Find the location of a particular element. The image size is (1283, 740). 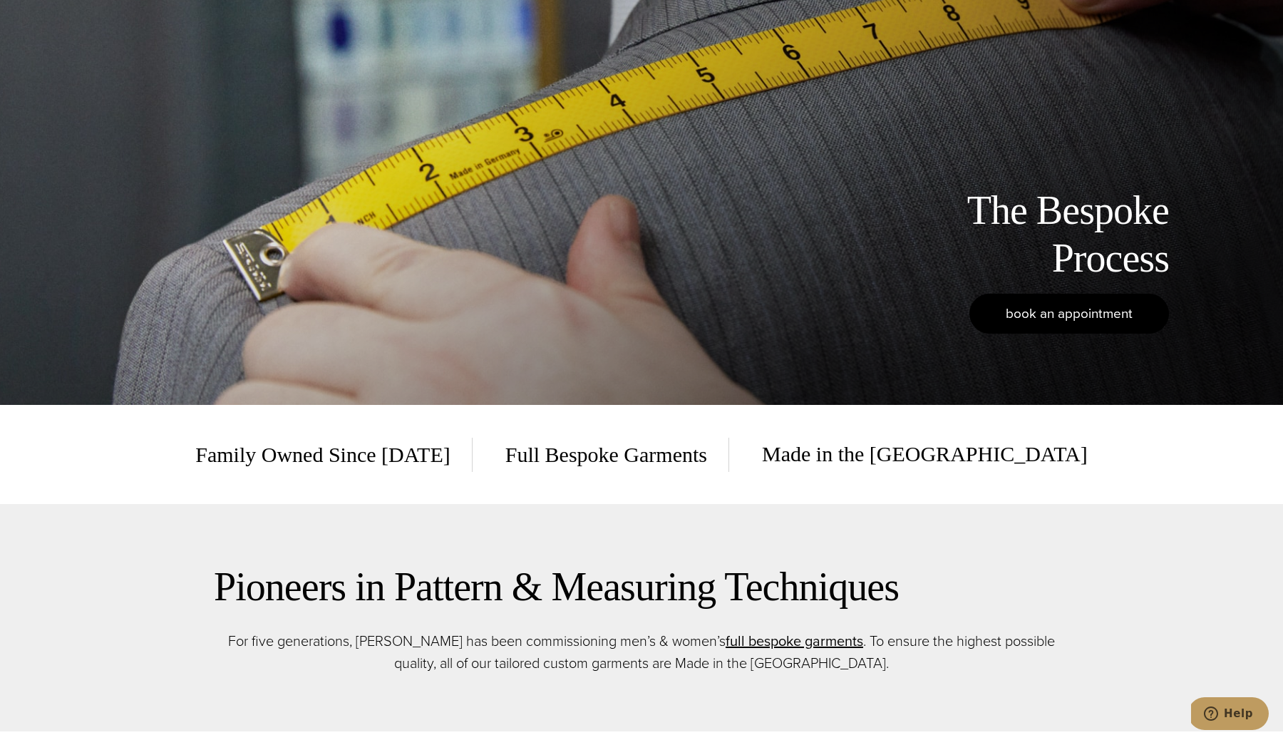

a: full bespoke garments is located at coordinates (794, 641).